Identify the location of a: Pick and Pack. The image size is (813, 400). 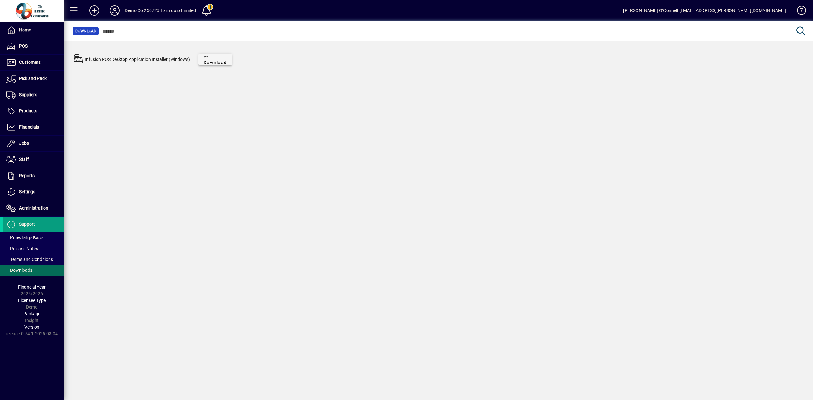
(33, 79).